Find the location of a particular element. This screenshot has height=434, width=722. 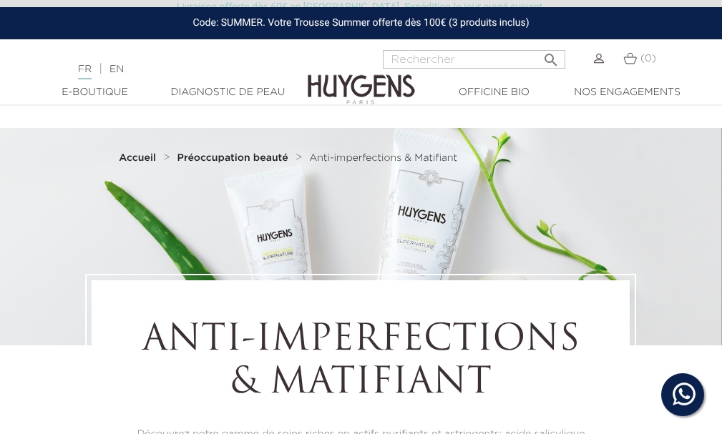

a: Anti-imperfections & Matifiant is located at coordinates (383, 158).